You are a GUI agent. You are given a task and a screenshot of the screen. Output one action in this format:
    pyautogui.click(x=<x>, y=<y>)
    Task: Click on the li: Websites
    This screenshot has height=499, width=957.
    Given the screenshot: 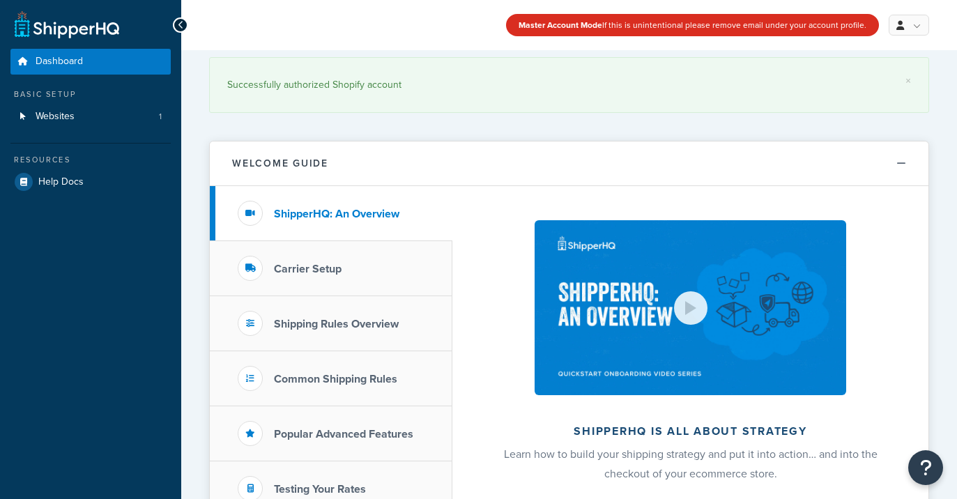 What is the action you would take?
    pyautogui.click(x=91, y=116)
    